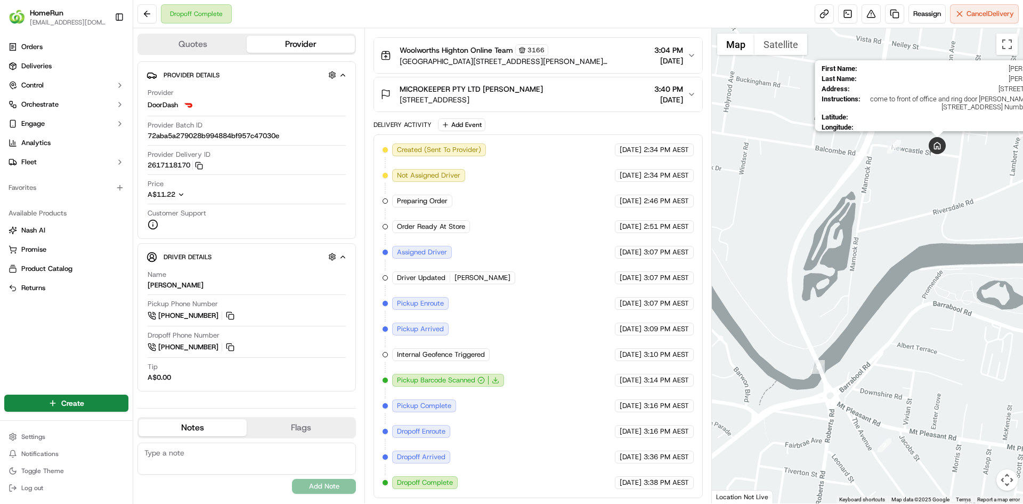 The width and height of the screenshot is (1023, 504). I want to click on span: Create, so click(72, 403).